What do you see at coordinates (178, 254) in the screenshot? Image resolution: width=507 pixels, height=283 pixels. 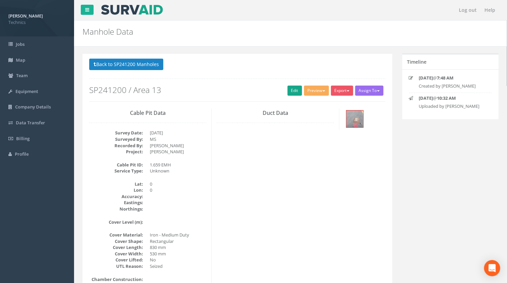 I see `dd: 530 mm` at bounding box center [178, 254].